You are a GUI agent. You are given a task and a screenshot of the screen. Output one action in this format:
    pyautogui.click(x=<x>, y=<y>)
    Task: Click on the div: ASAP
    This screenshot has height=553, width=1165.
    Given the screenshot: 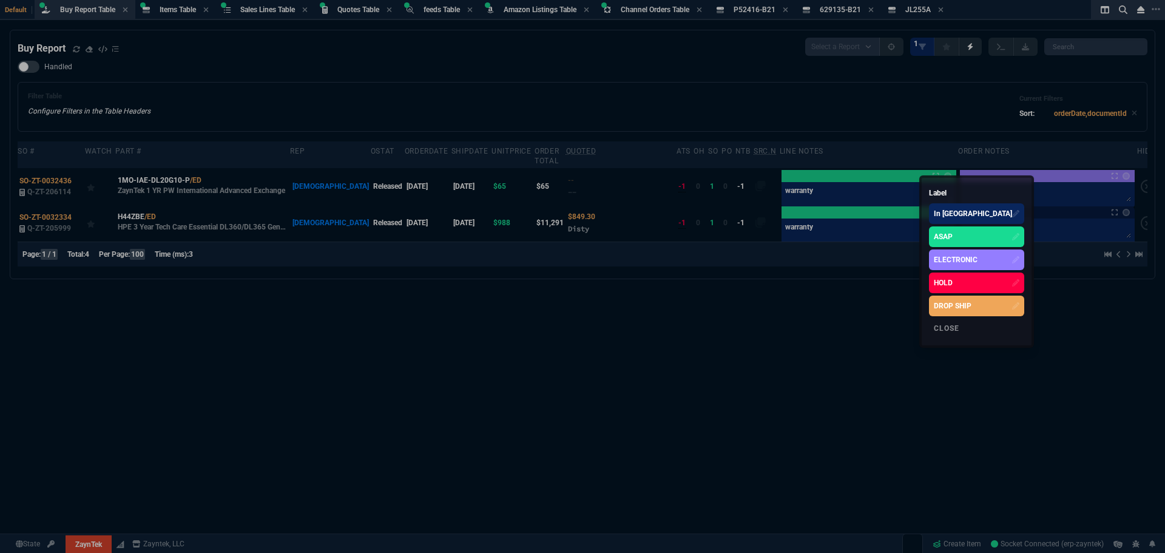 What is the action you would take?
    pyautogui.click(x=943, y=237)
    